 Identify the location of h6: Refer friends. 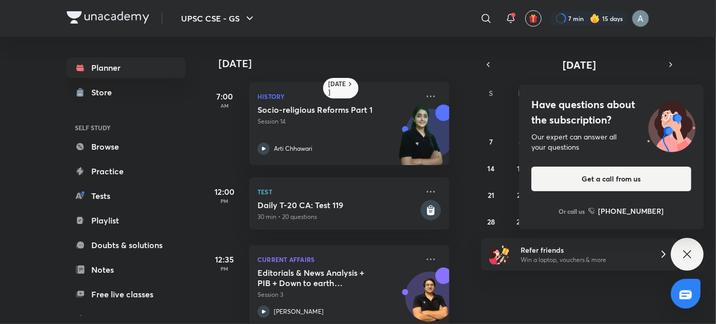
(584, 250).